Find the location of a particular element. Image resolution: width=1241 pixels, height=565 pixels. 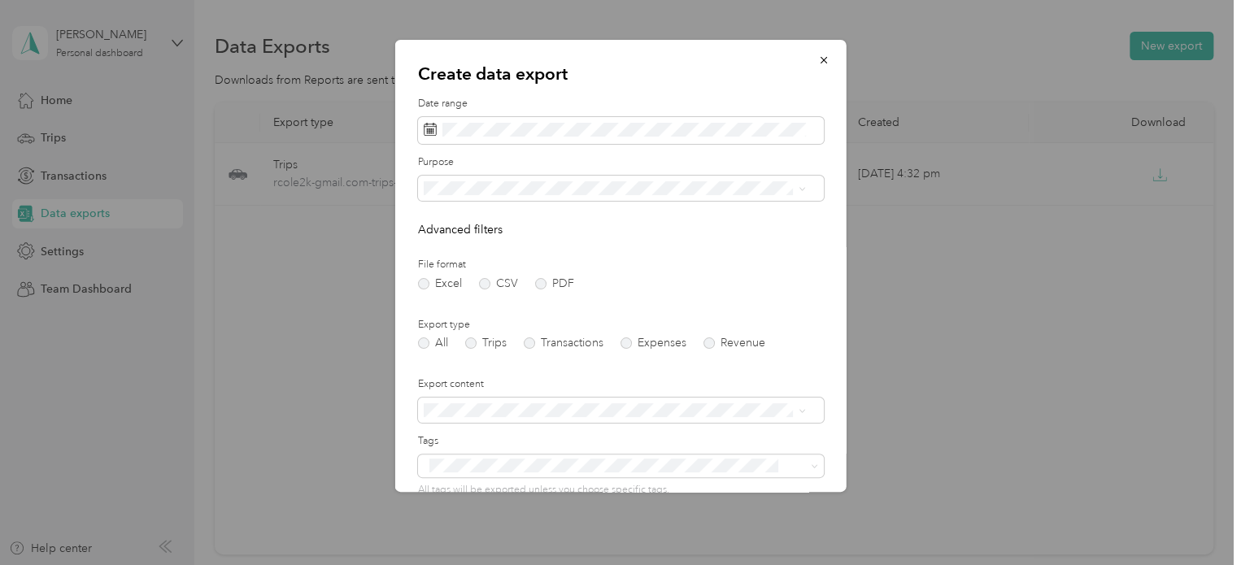

label: Expenses is located at coordinates (653, 343).